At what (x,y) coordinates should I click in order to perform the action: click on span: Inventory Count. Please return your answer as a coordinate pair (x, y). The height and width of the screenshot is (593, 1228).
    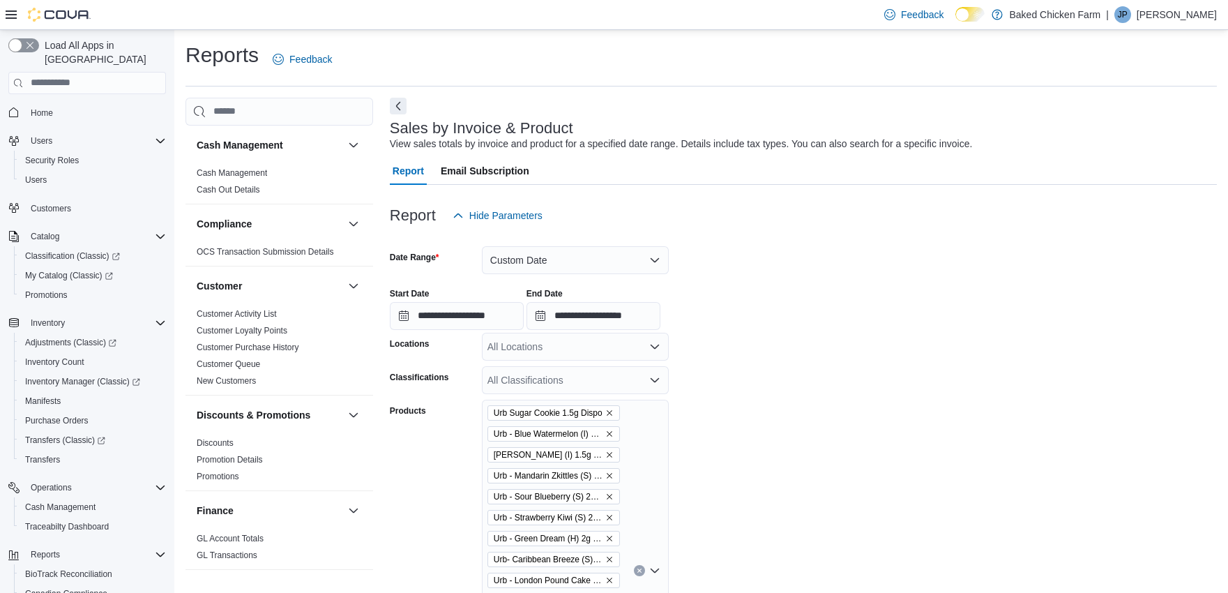
    Looking at the image, I should click on (54, 362).